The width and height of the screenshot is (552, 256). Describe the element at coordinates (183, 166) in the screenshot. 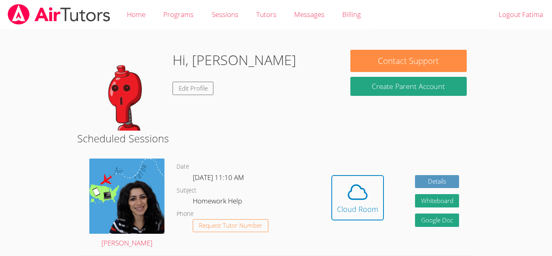

I see `dt: Date` at that location.